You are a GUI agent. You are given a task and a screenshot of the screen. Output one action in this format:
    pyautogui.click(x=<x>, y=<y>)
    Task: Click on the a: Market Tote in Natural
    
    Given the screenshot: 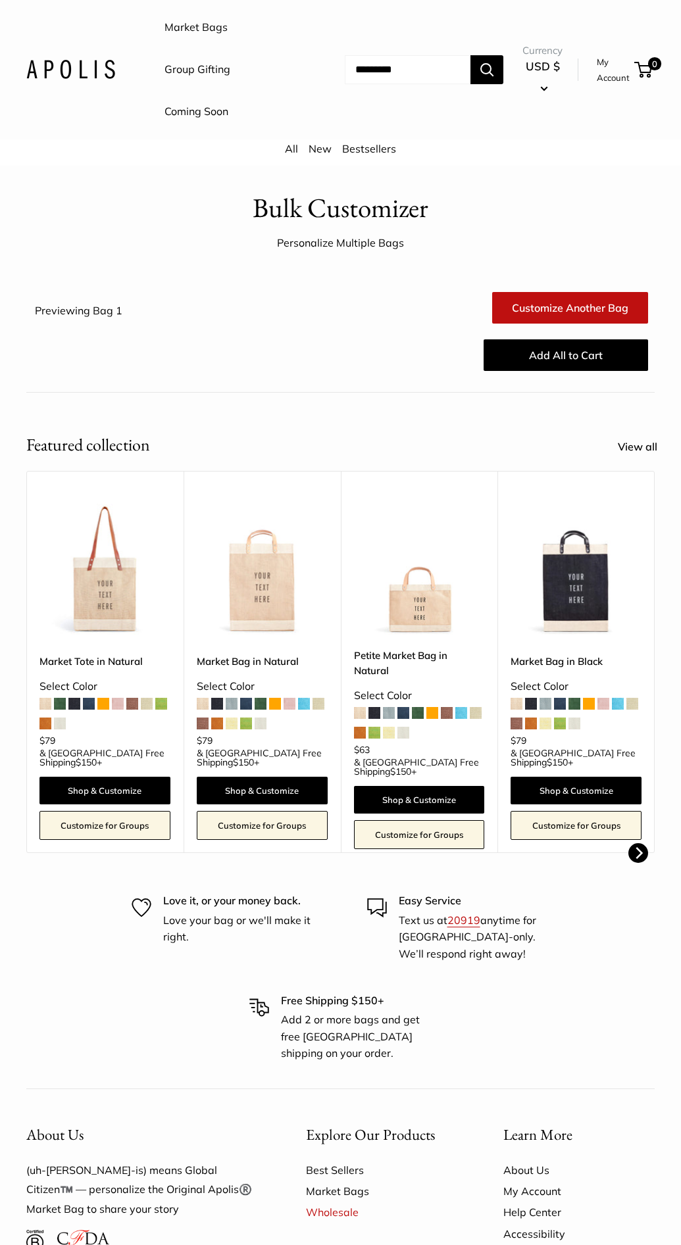 What is the action you would take?
    pyautogui.click(x=105, y=661)
    